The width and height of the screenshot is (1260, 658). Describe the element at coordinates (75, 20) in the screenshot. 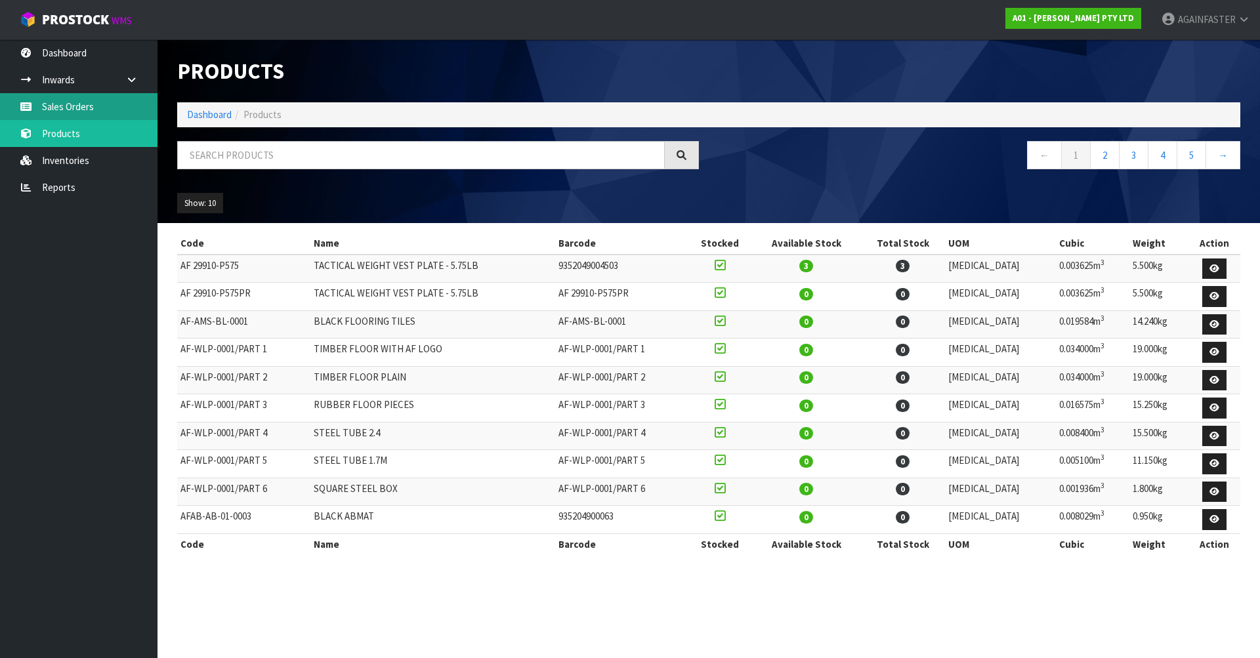

I see `span: ProStock` at that location.